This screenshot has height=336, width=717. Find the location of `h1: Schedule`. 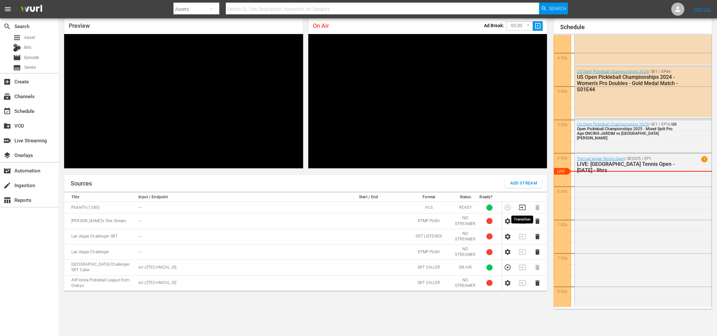

h1: Schedule is located at coordinates (636, 27).